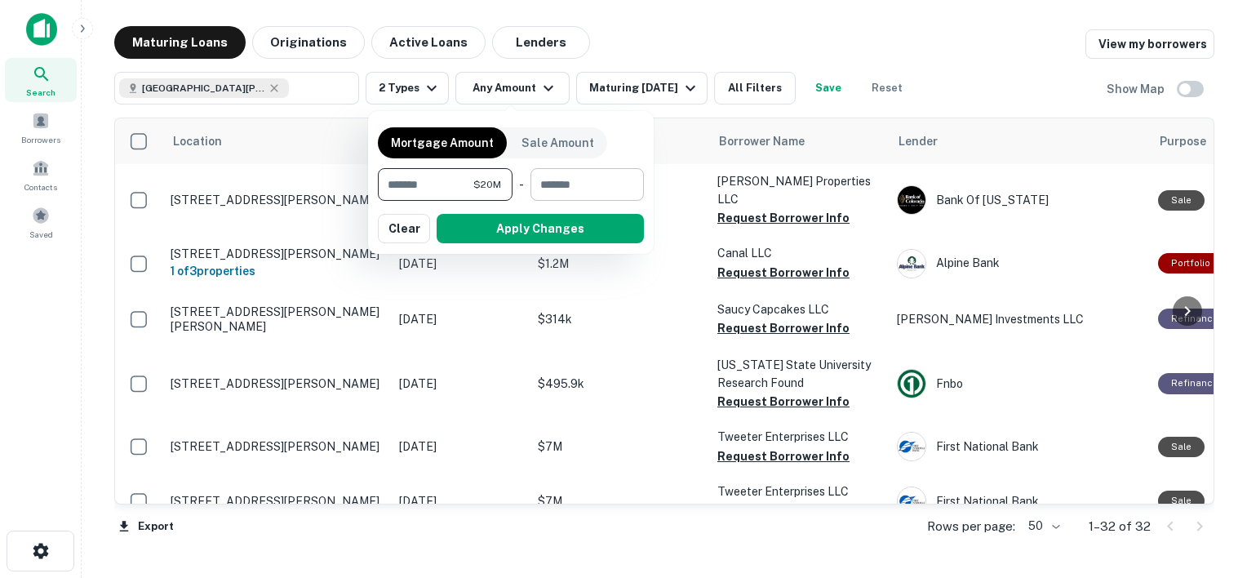 This screenshot has width=1247, height=578. What do you see at coordinates (404, 229) in the screenshot?
I see `button: Clear` at bounding box center [404, 229].